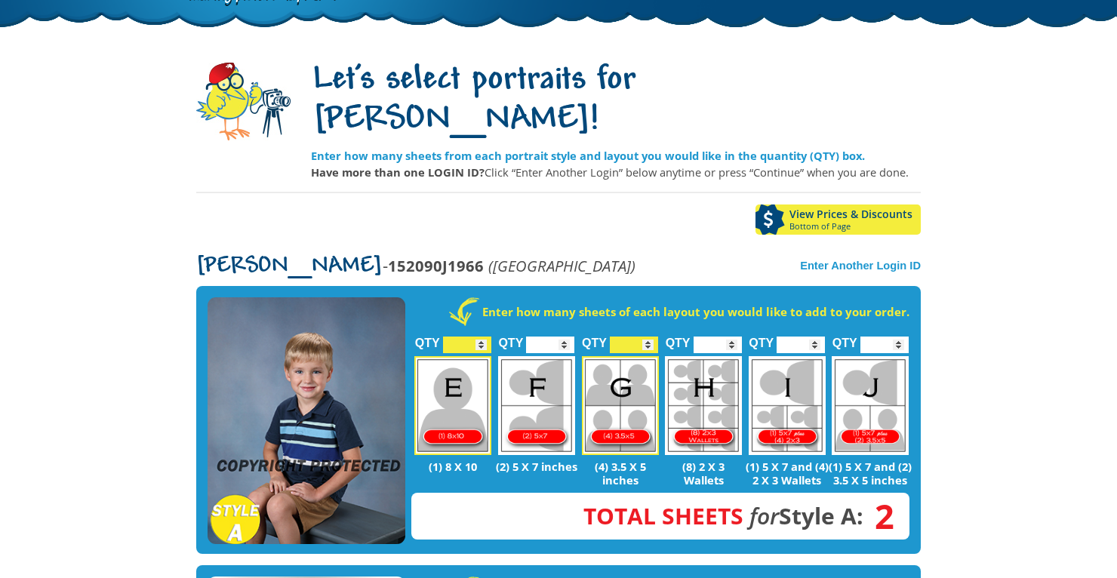  Describe the element at coordinates (860, 266) in the screenshot. I see `strong: Enter Another Login ID` at that location.